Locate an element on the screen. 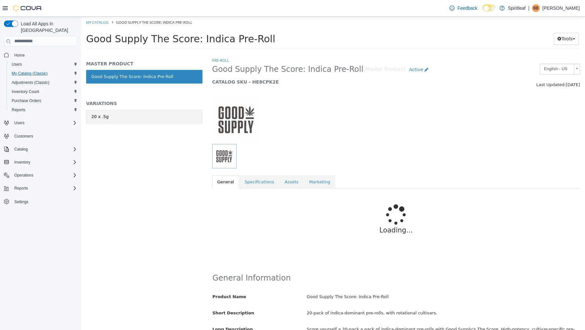  a: English - US is located at coordinates (479, 53).